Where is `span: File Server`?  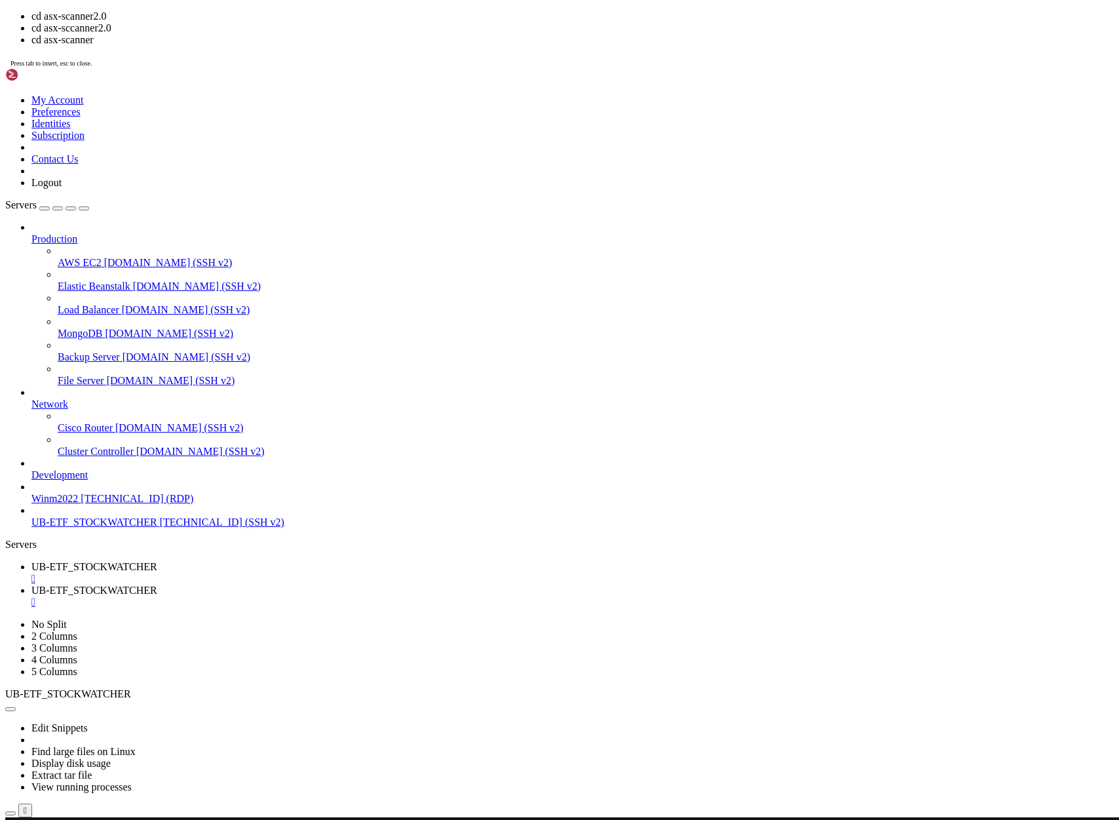
span: File Server is located at coordinates (81, 380).